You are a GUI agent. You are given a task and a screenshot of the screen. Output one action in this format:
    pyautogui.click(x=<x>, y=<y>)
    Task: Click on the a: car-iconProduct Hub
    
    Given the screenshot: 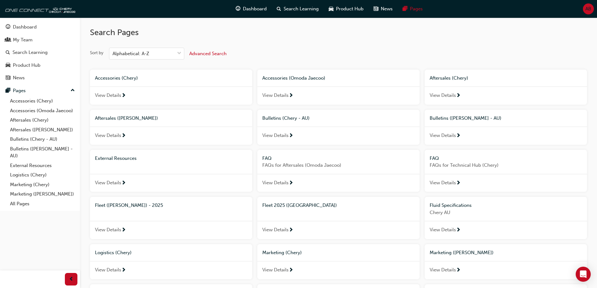 What is the action you would take?
    pyautogui.click(x=346, y=9)
    